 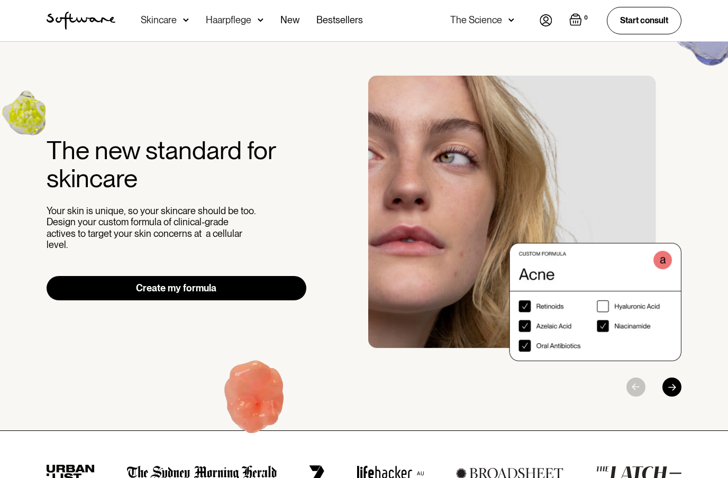 I want to click on img: arrow down, so click(x=186, y=20).